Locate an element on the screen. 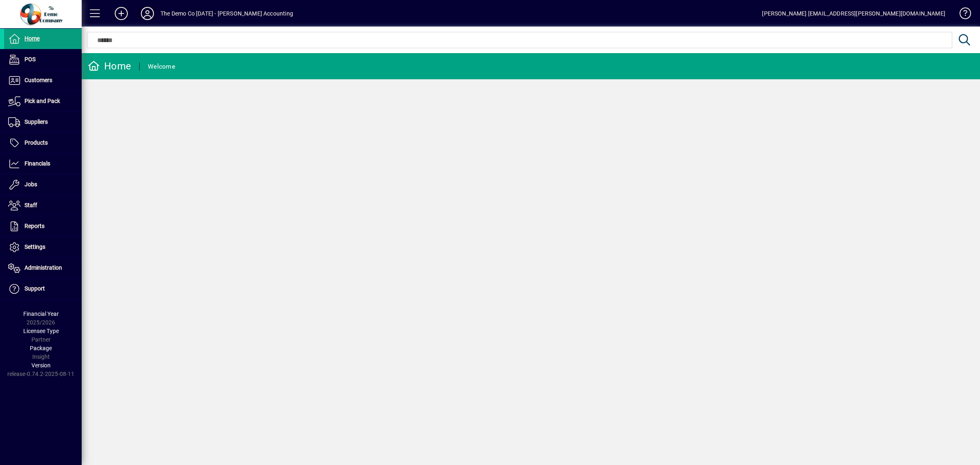 The width and height of the screenshot is (980, 465). a: Knowledge Base is located at coordinates (961, 15).